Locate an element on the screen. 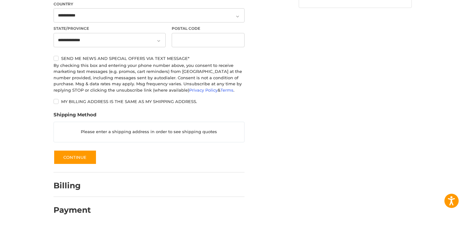 The width and height of the screenshot is (465, 227). p: Please enter a shipping address in order to see shipping quotes is located at coordinates (149, 132).